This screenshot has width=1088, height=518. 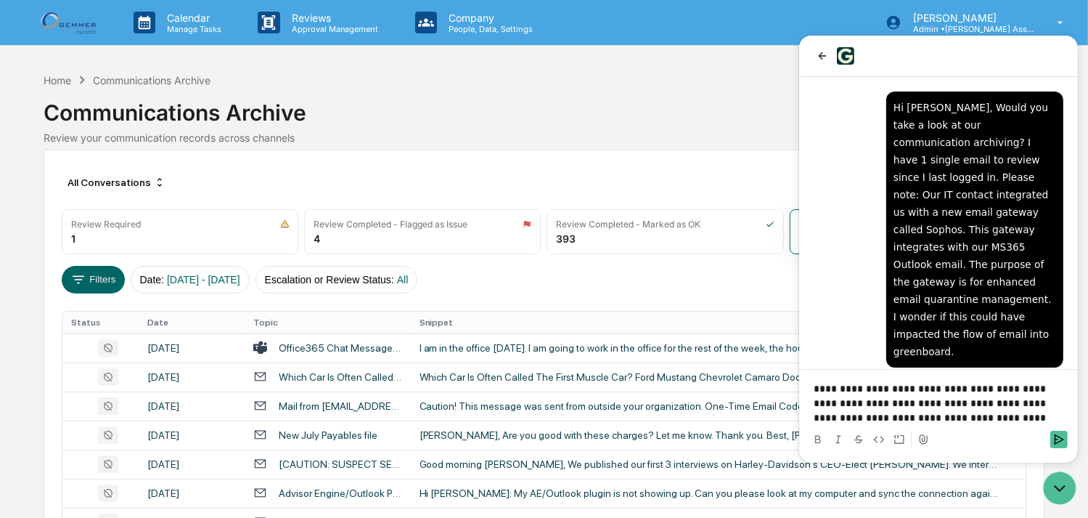 I want to click on div: Caution! This message was sent from outside your organization. One-Time Email Code: k3riG5T7, so click(x=710, y=406).